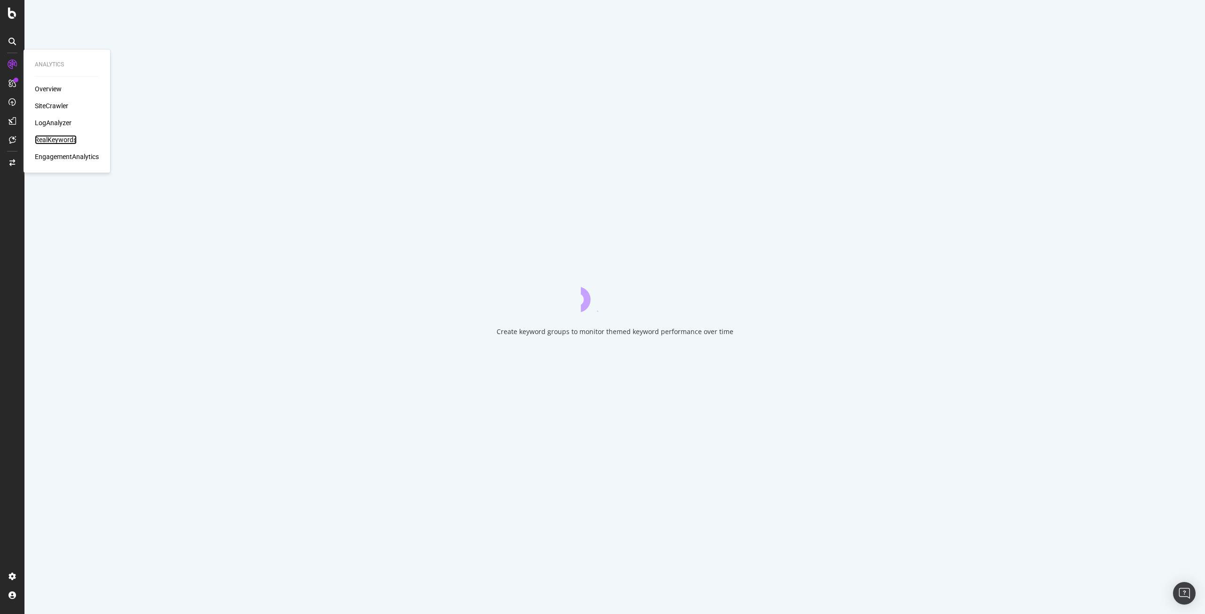 The width and height of the screenshot is (1205, 614). Describe the element at coordinates (51, 106) in the screenshot. I see `a: SiteCrawler` at that location.